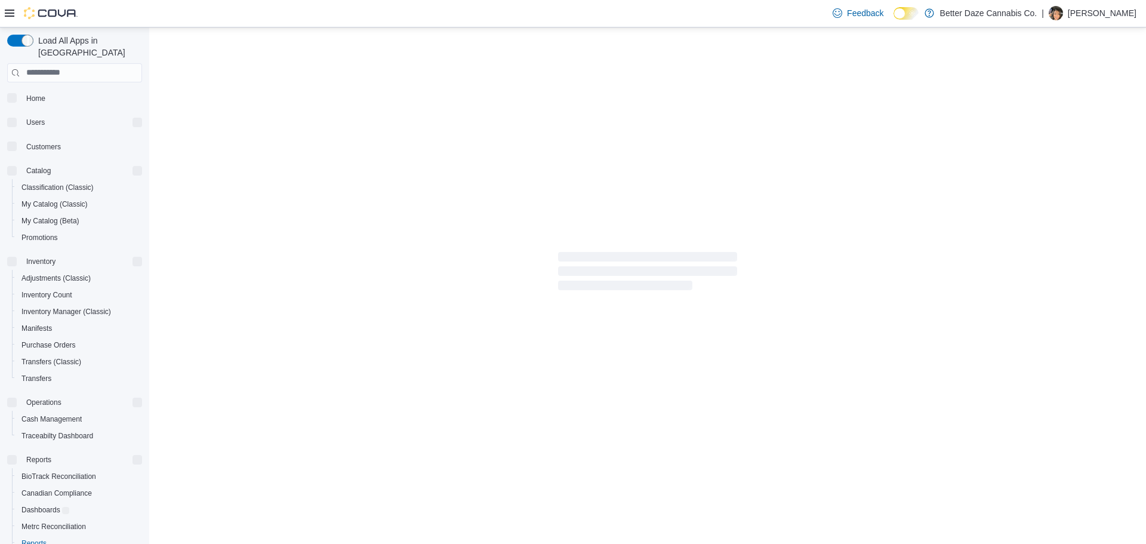  I want to click on a: Classification (Classic), so click(57, 187).